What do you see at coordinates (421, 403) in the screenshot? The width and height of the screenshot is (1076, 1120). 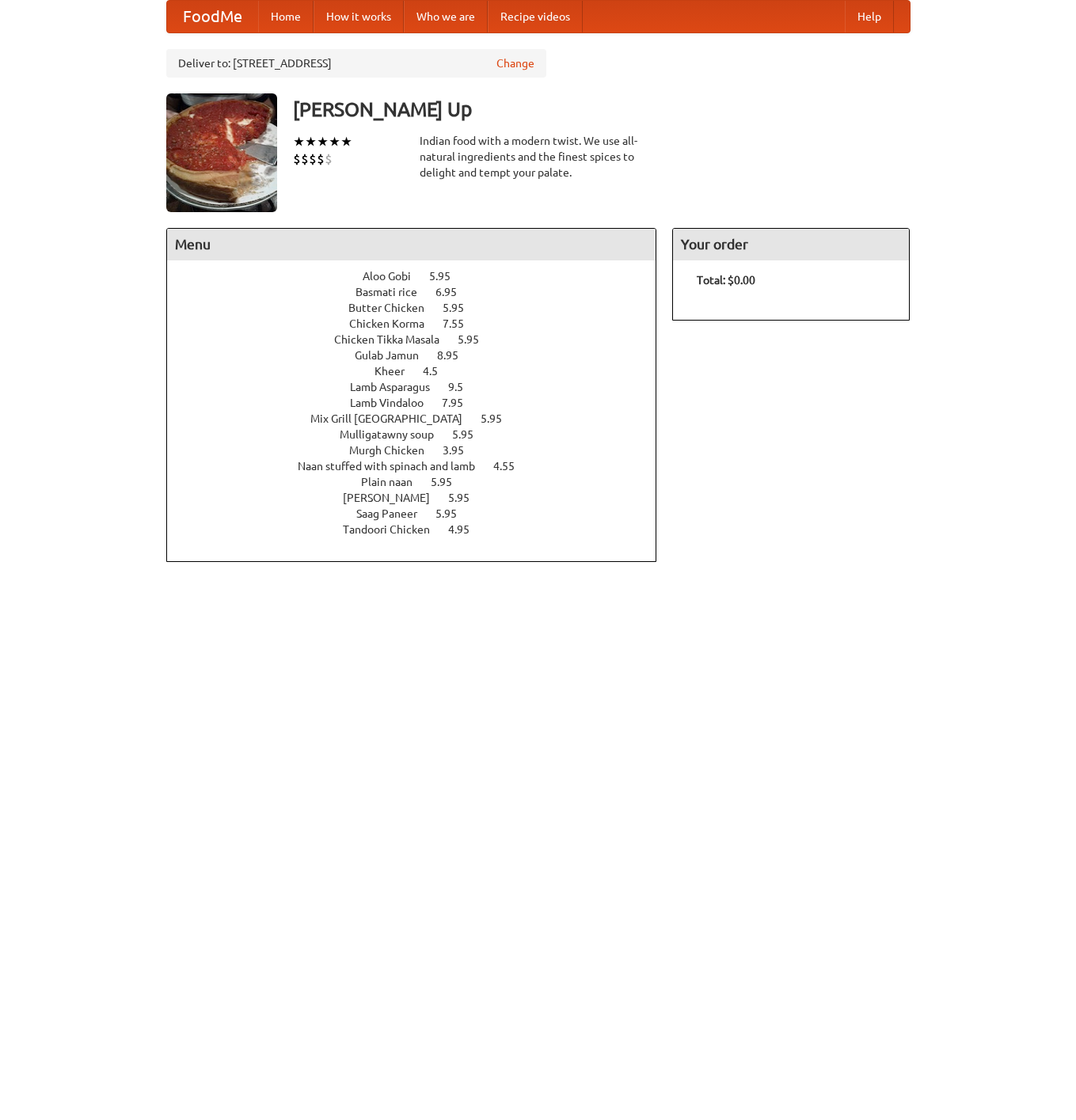 I see `a: Lamb Vindaloo 7.95` at bounding box center [421, 403].